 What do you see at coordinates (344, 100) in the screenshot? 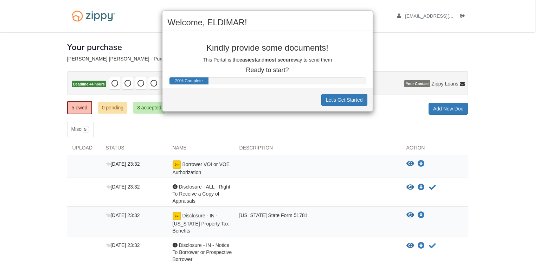
I see `button: Let's Get Started` at bounding box center [344, 100].